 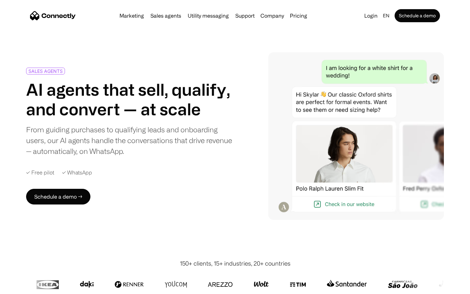 What do you see at coordinates (40, 172) in the screenshot?
I see `div: ✓ Free pilot` at bounding box center [40, 172].